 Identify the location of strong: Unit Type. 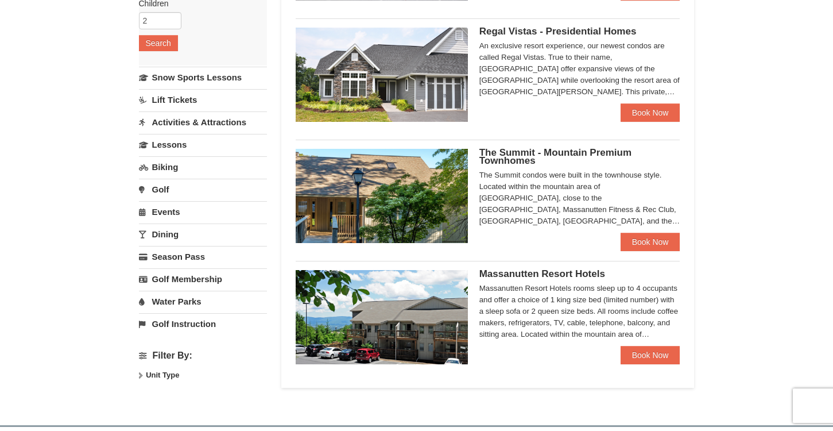
(163, 375).